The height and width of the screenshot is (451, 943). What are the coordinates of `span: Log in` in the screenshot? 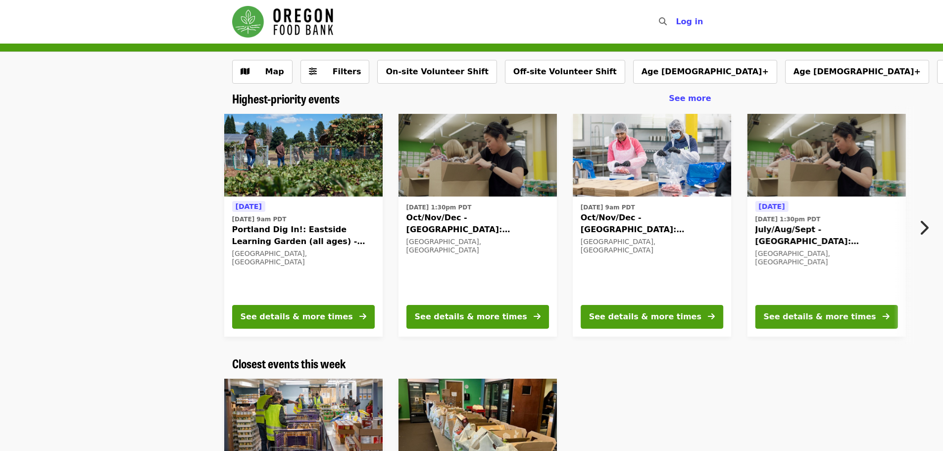 It's located at (689, 21).